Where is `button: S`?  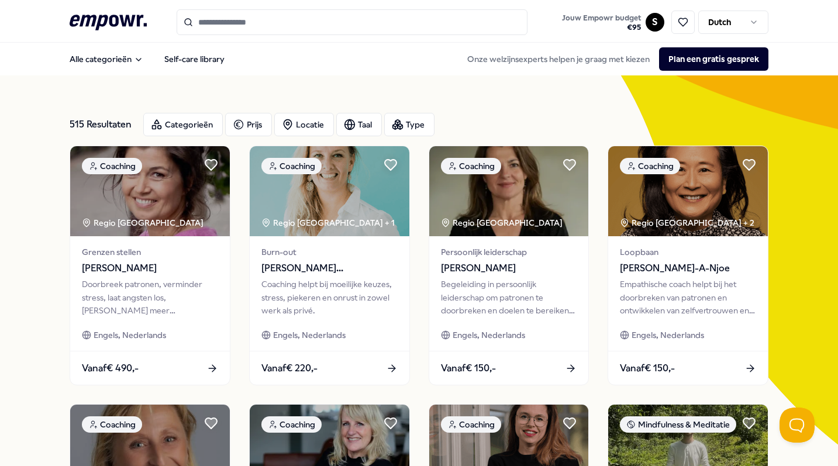 button: S is located at coordinates (655, 22).